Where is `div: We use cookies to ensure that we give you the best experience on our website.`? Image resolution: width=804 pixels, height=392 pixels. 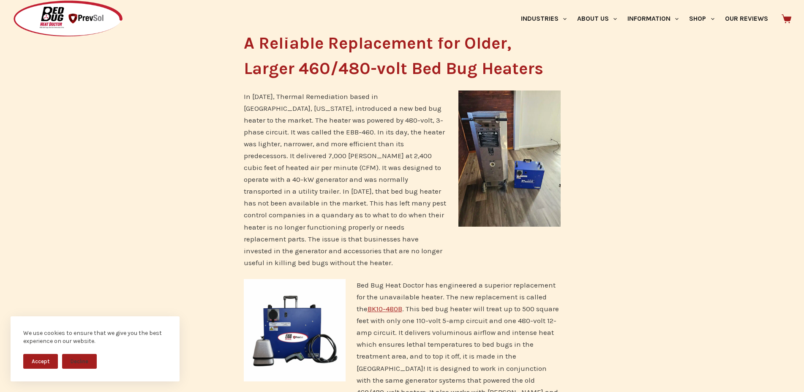 div: We use cookies to ensure that we give you the best experience on our website. is located at coordinates (95, 337).